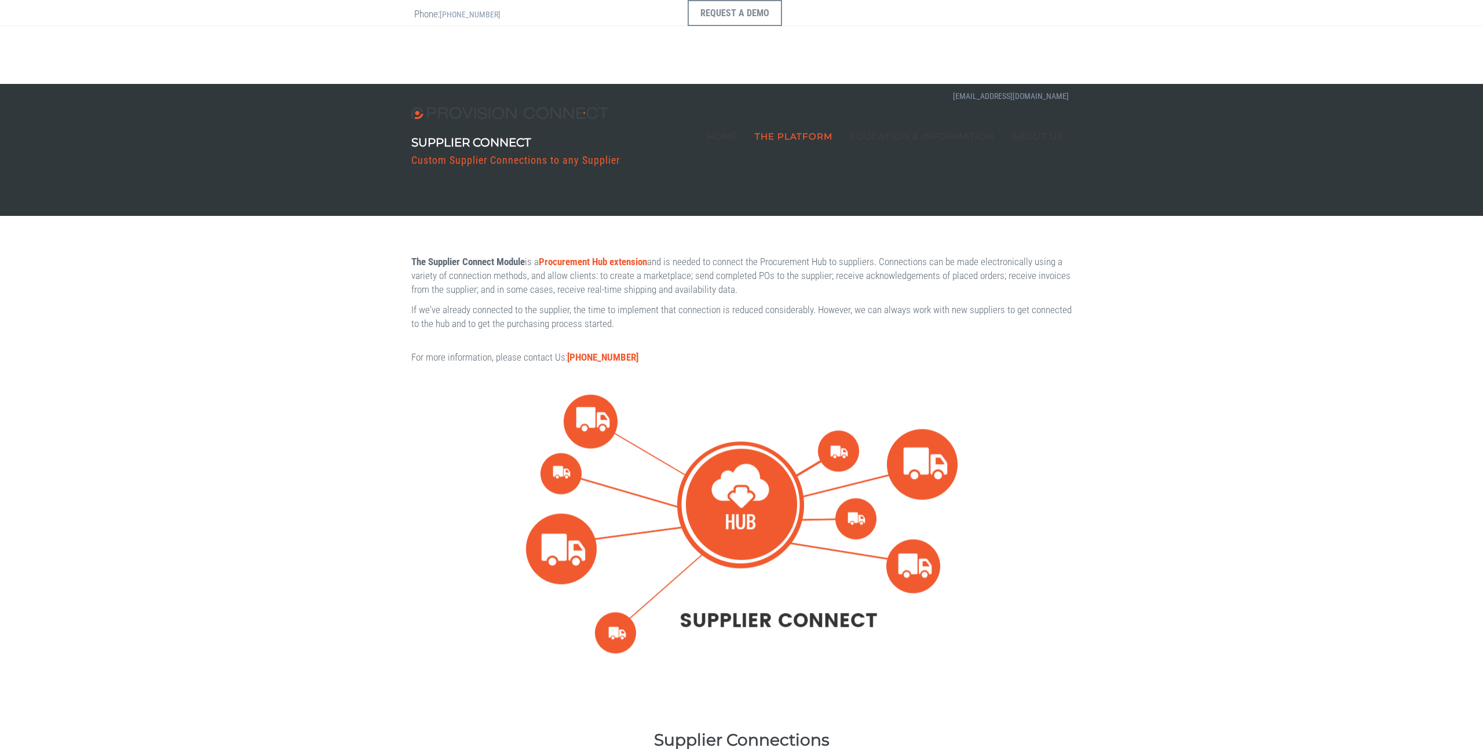 This screenshot has width=1483, height=749. I want to click on p: is a and is needed to connect the Procurement Hub to suppliers. Connections can be made electroni..., so click(741, 272).